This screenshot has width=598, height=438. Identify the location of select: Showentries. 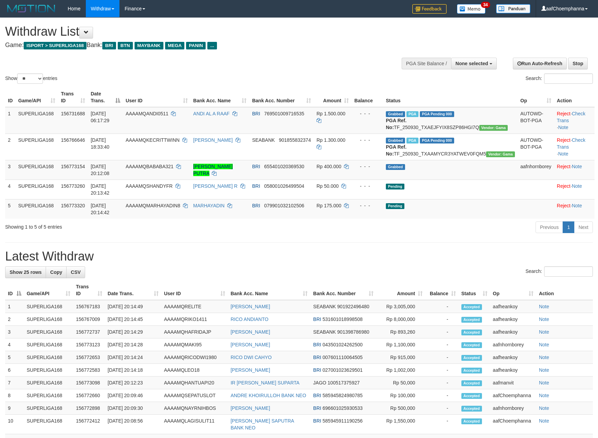
(30, 79).